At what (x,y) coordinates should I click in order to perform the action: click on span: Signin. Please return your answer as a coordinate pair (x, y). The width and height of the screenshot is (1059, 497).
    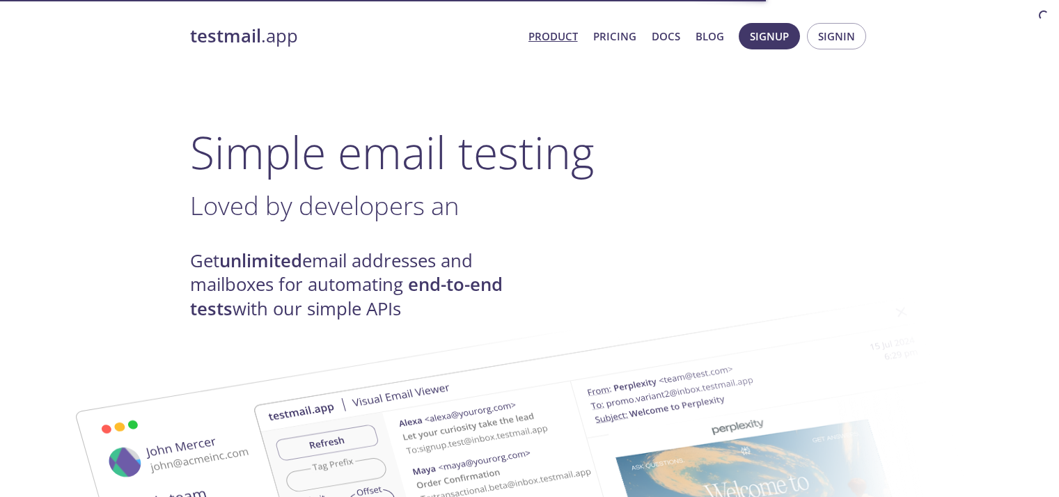
    Looking at the image, I should click on (837, 36).